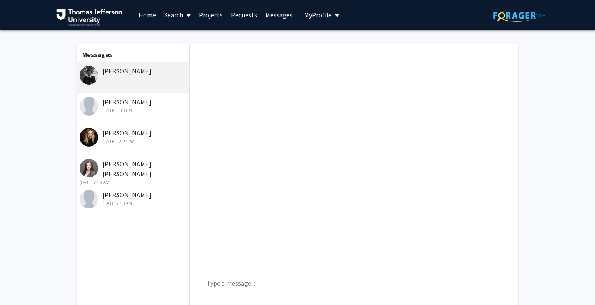 Image resolution: width=595 pixels, height=305 pixels. What do you see at coordinates (519, 15) in the screenshot?
I see `img: ForagerOne Logo` at bounding box center [519, 15].